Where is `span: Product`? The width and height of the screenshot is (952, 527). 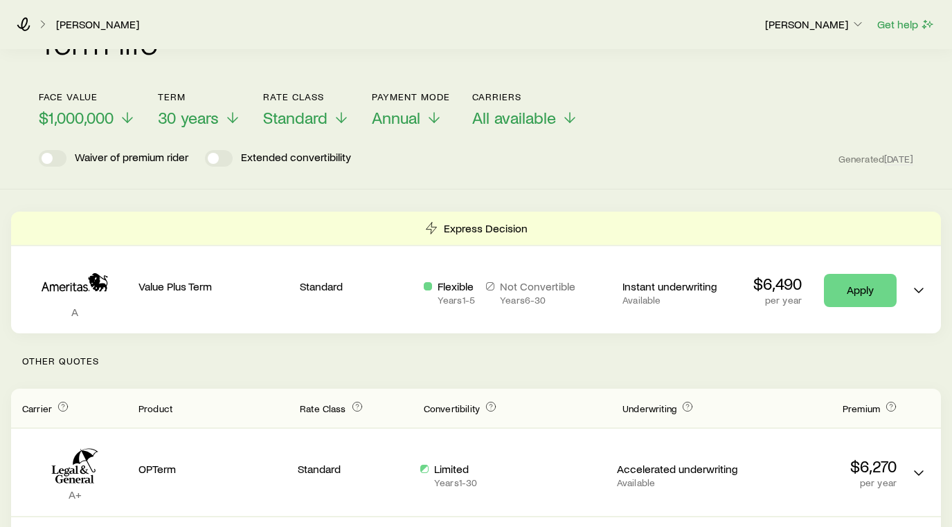 span: Product is located at coordinates (155, 408).